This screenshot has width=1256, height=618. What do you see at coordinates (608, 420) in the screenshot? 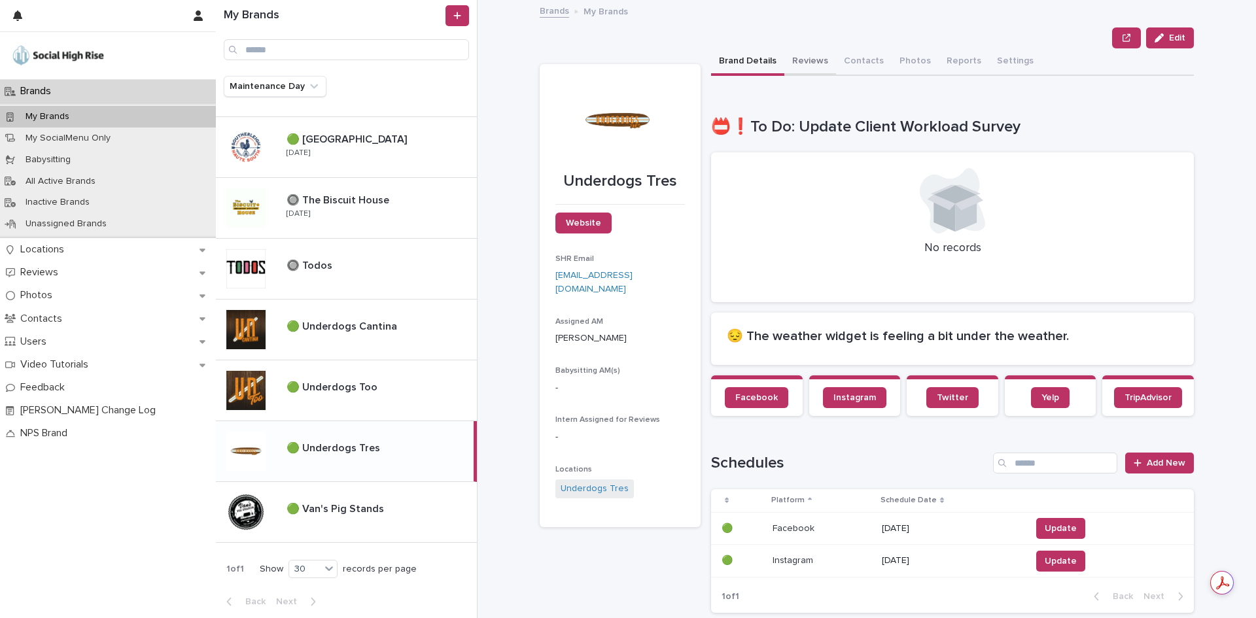
I see `span: Intern Assigned for Reviews` at bounding box center [608, 420].